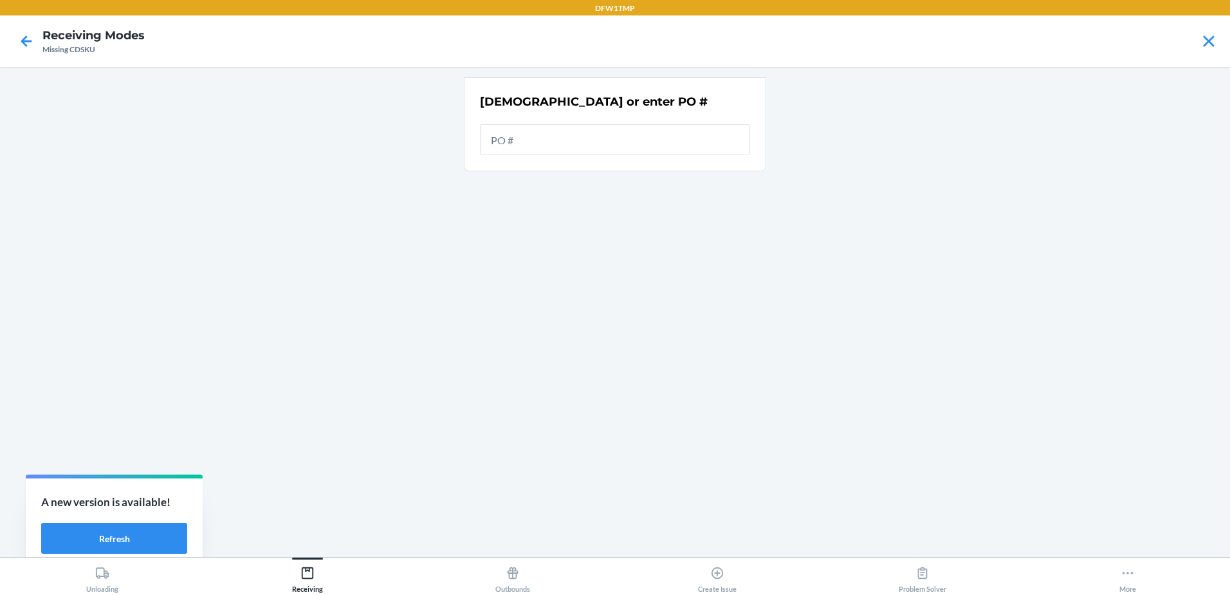 This screenshot has height=595, width=1230. What do you see at coordinates (308, 577) in the screenshot?
I see `div: Receiving` at bounding box center [308, 577].